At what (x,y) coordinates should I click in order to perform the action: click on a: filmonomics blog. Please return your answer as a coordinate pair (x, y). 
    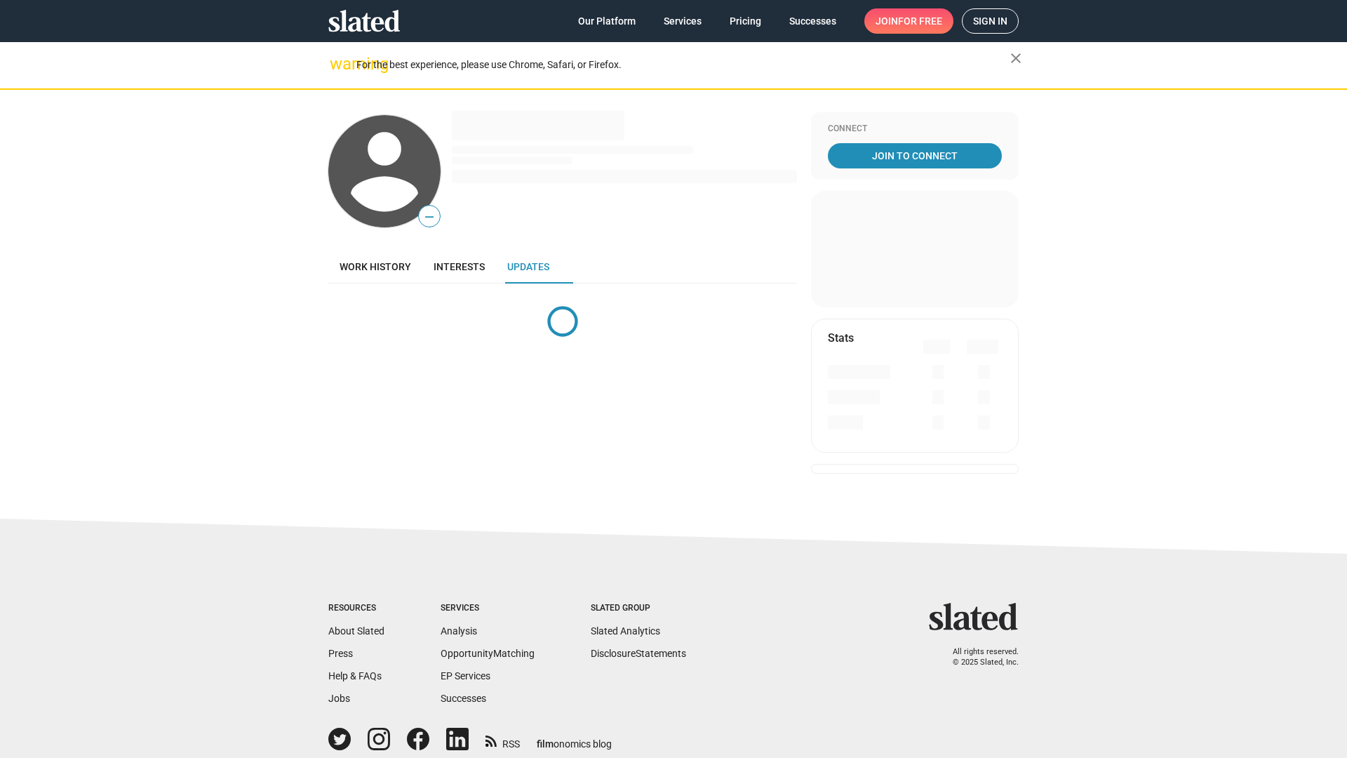
    Looking at the image, I should click on (574, 738).